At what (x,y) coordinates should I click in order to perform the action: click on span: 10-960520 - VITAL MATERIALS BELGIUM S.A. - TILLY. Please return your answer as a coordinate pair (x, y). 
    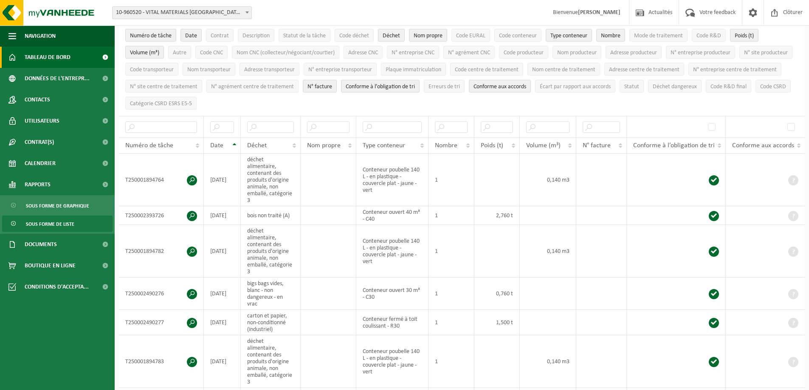
    Looking at the image, I should click on (182, 13).